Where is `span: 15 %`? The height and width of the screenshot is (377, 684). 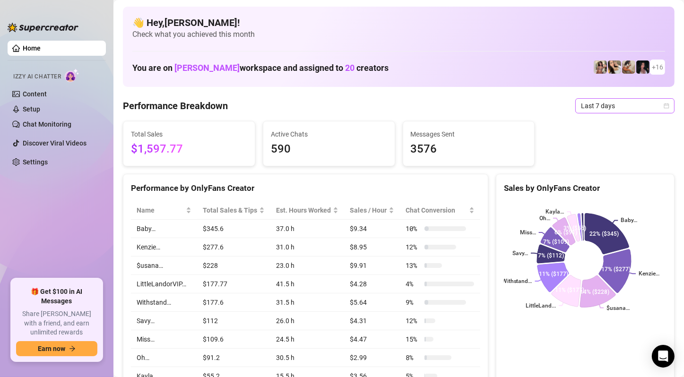 span: 15 % is located at coordinates (413, 339).